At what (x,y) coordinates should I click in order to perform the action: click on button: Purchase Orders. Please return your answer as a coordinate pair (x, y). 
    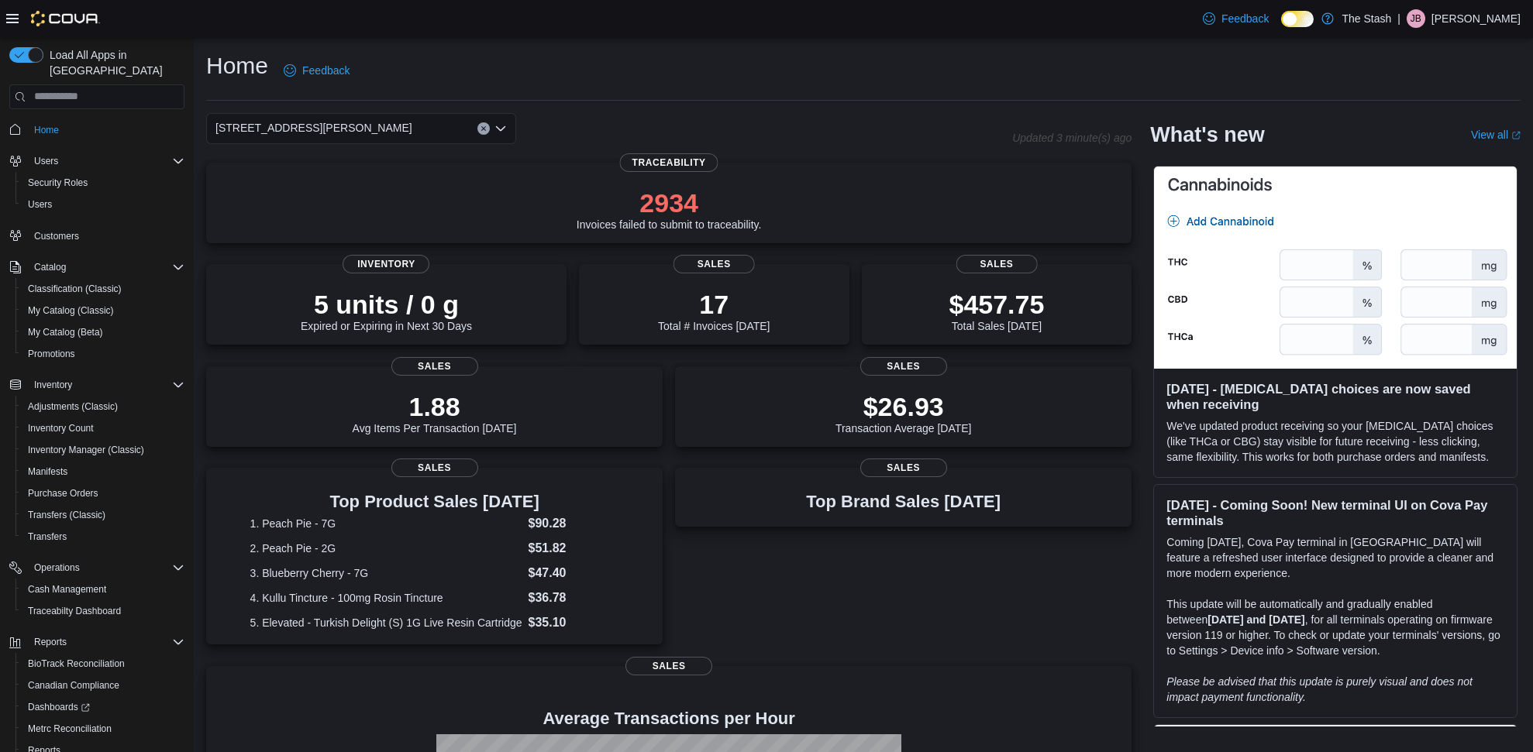
    Looking at the image, I should click on (103, 494).